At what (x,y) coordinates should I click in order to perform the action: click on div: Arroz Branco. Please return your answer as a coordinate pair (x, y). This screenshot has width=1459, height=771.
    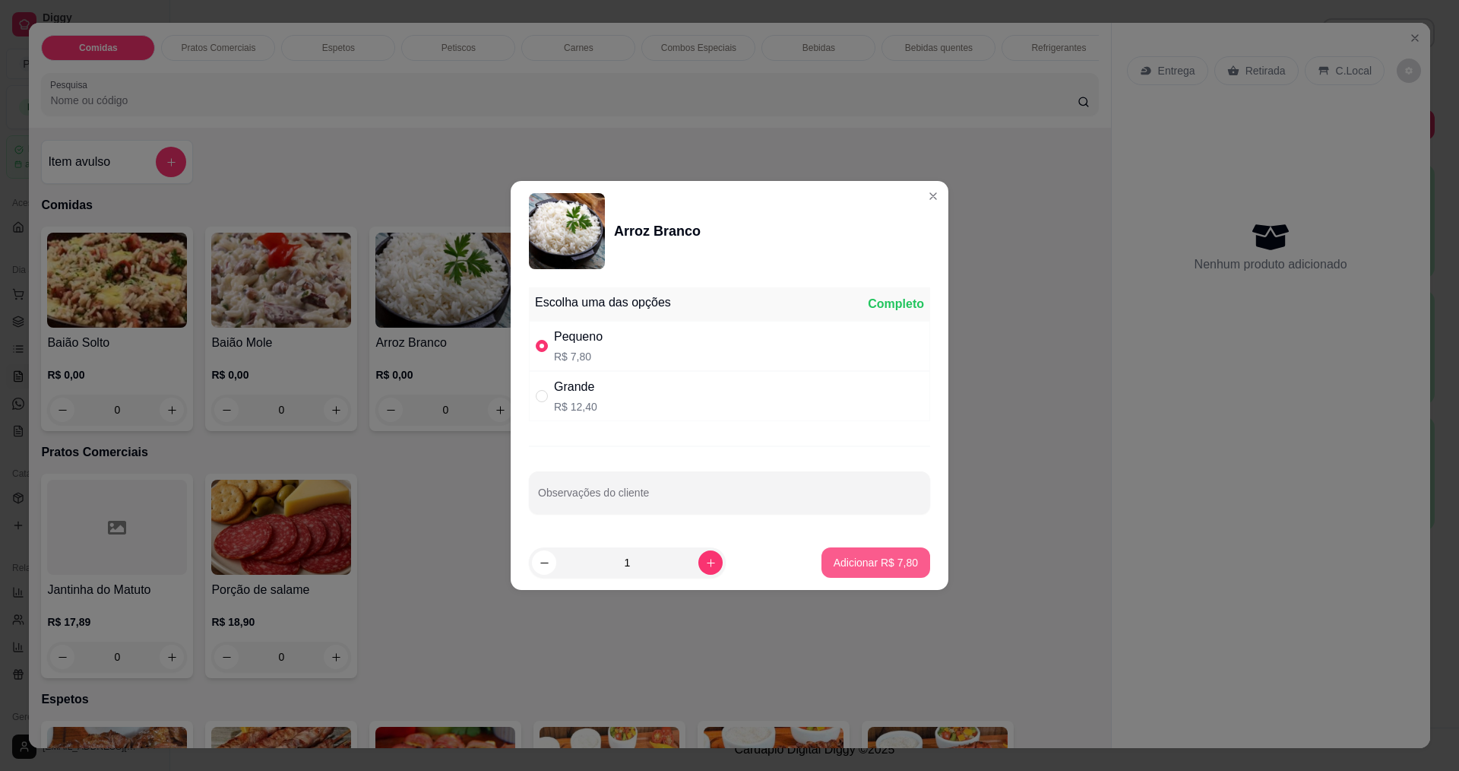
    Looking at the image, I should click on (657, 231).